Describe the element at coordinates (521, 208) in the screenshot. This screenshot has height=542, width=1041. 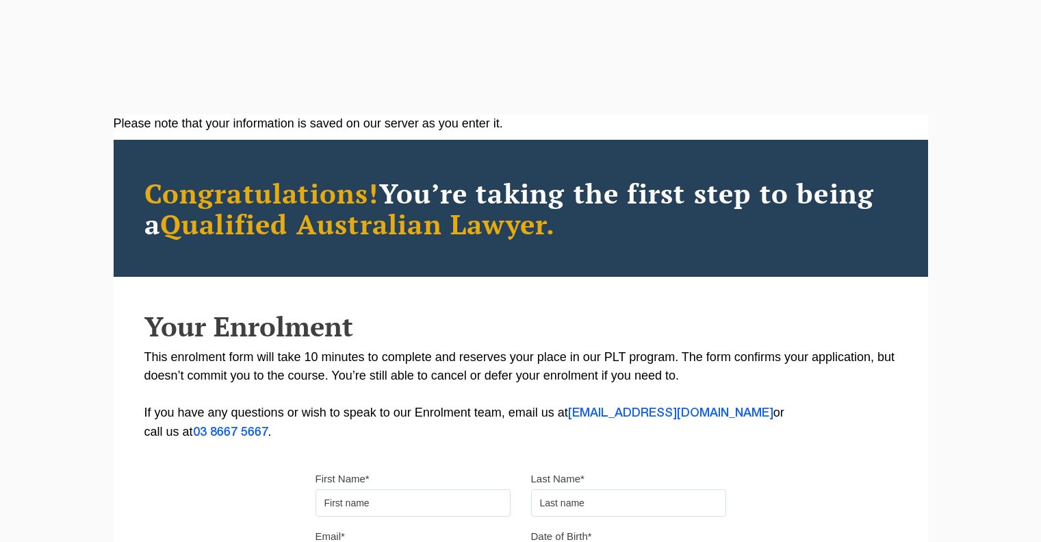
I see `h2: You’re taking the first step to being a` at that location.